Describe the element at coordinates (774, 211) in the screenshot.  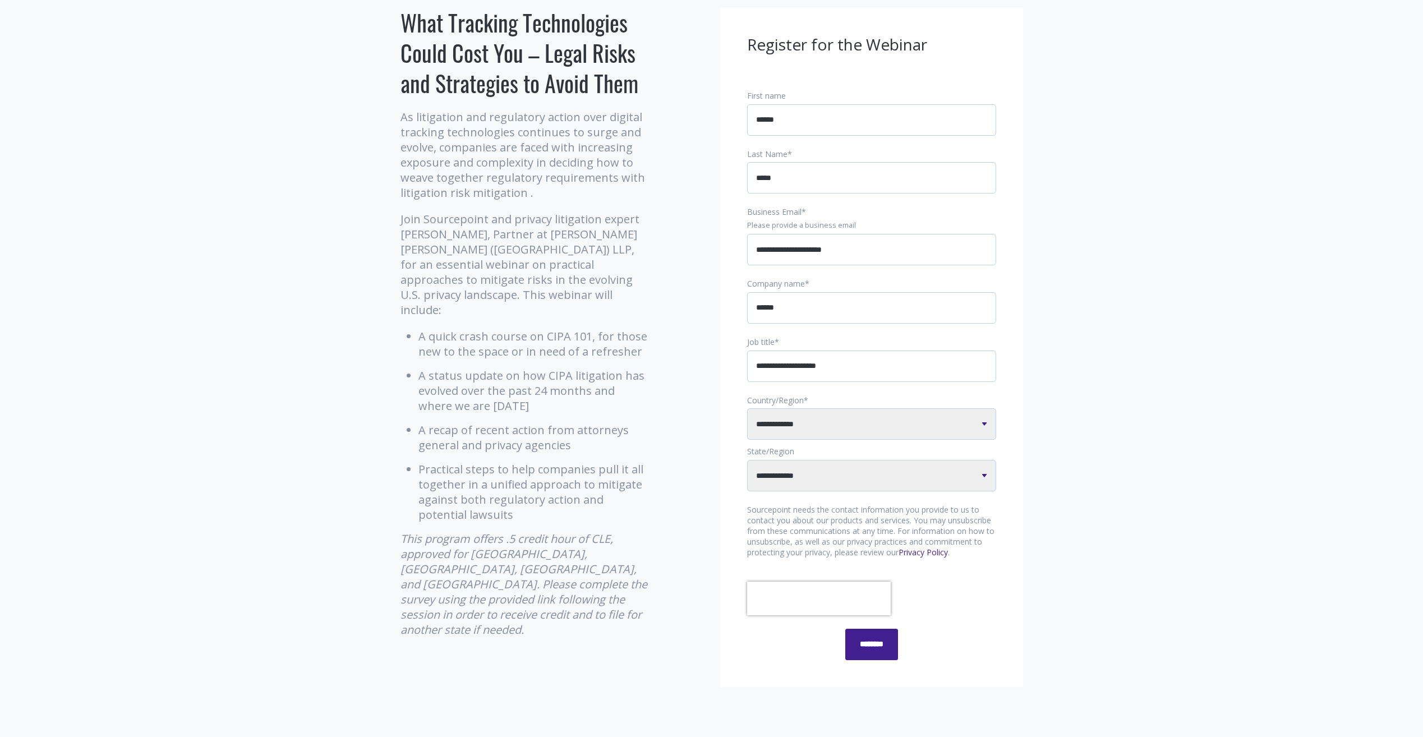
I see `span: Business Email` at that location.